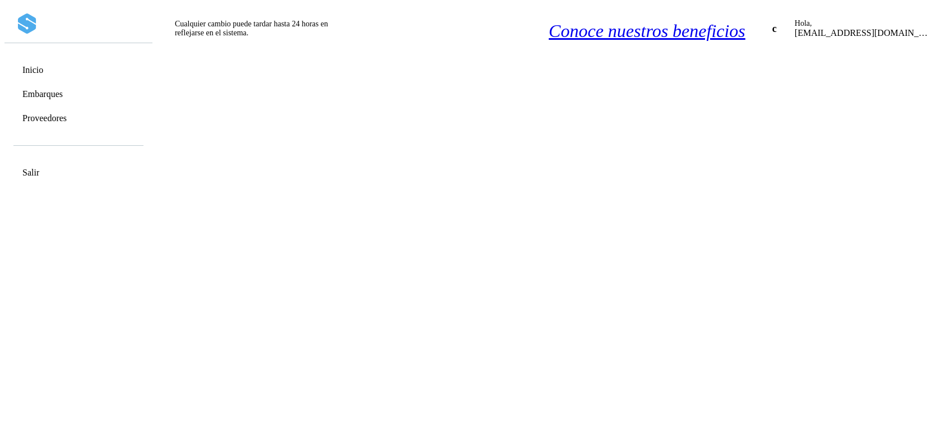 Image resolution: width=927 pixels, height=433 pixels. What do you see at coordinates (43, 94) in the screenshot?
I see `a: Embarques` at bounding box center [43, 94].